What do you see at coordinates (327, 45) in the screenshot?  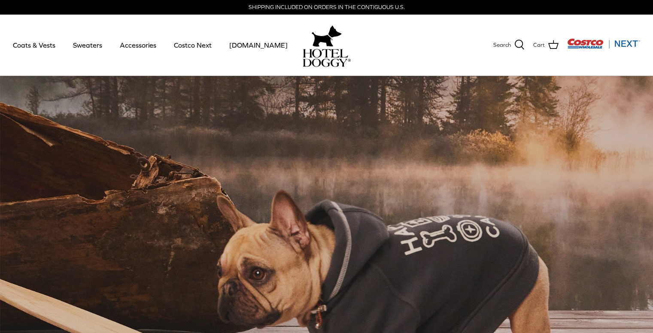 I see `a: hoteldoggy.com hoteldoggycom` at bounding box center [327, 45].